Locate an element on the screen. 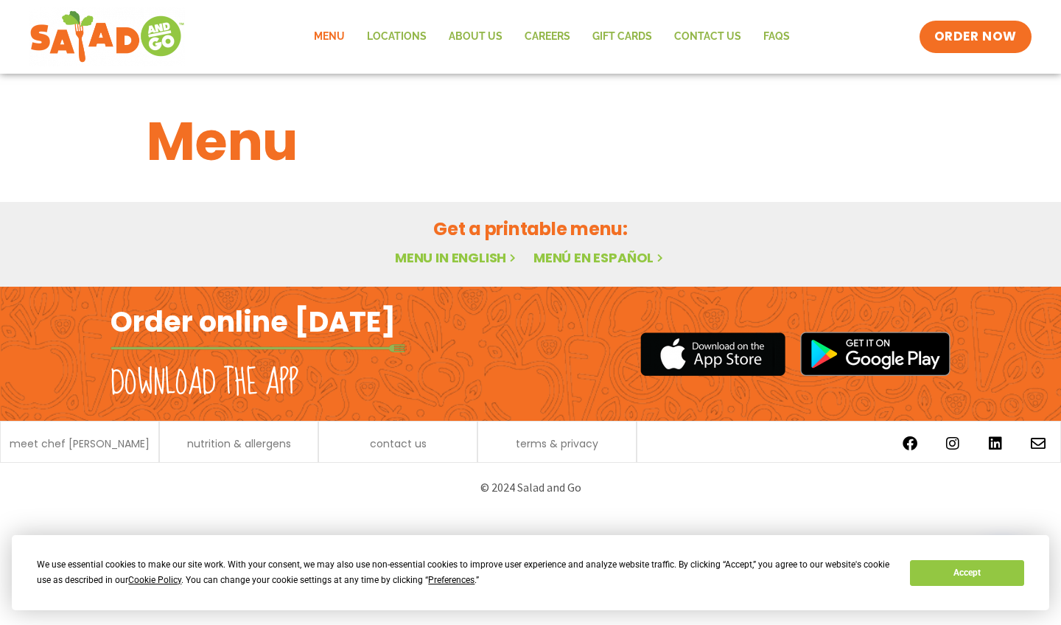 The height and width of the screenshot is (625, 1061). span: contact us is located at coordinates (398, 444).